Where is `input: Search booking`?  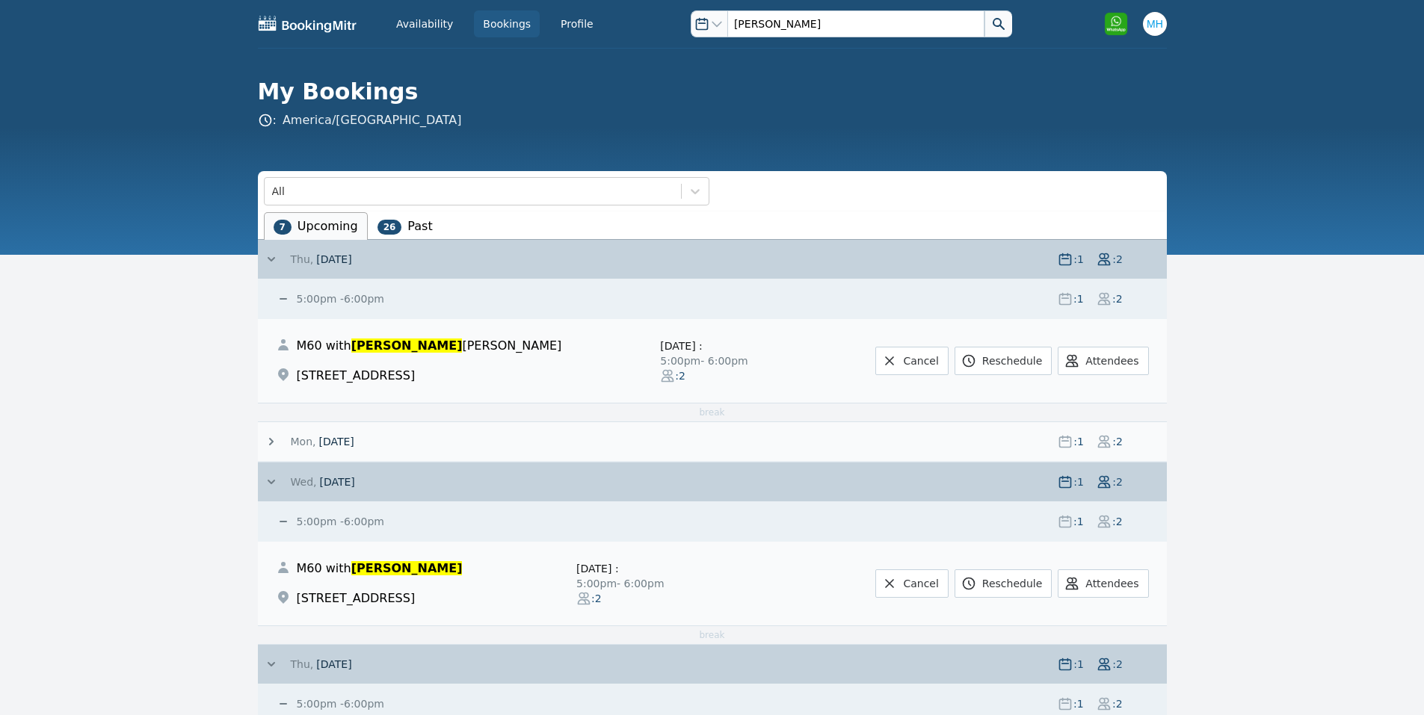 input: Search booking is located at coordinates (856, 24).